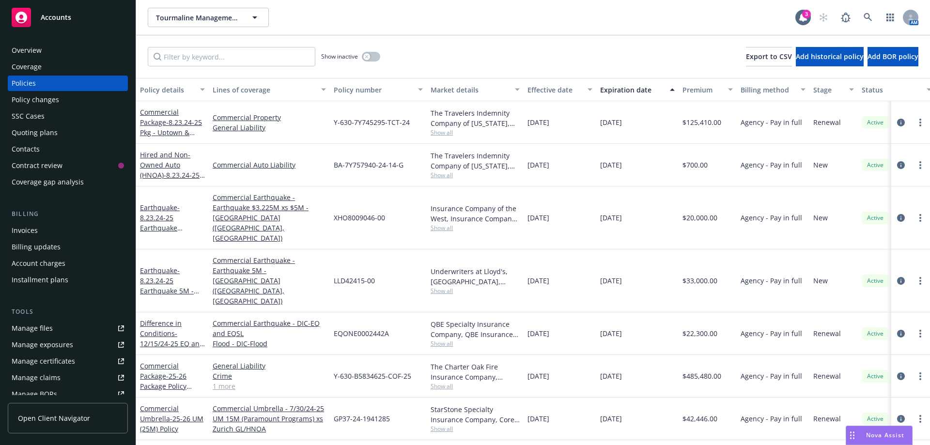 This screenshot has width=930, height=445. Describe the element at coordinates (475, 90) in the screenshot. I see `button: Market details` at that location.